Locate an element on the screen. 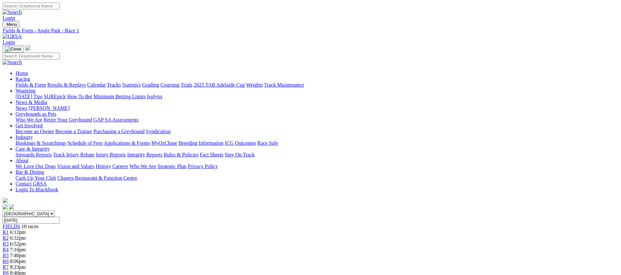 The height and width of the screenshot is (275, 621). a: Home is located at coordinates (22, 73).